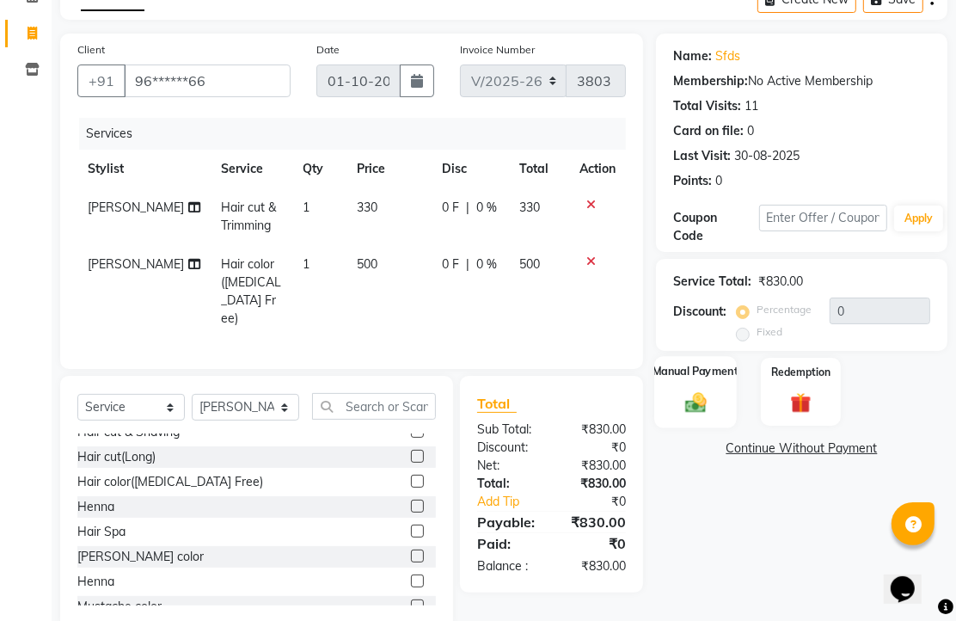 This screenshot has width=956, height=621. What do you see at coordinates (508, 543) in the screenshot?
I see `div: Paid:` at bounding box center [508, 543].